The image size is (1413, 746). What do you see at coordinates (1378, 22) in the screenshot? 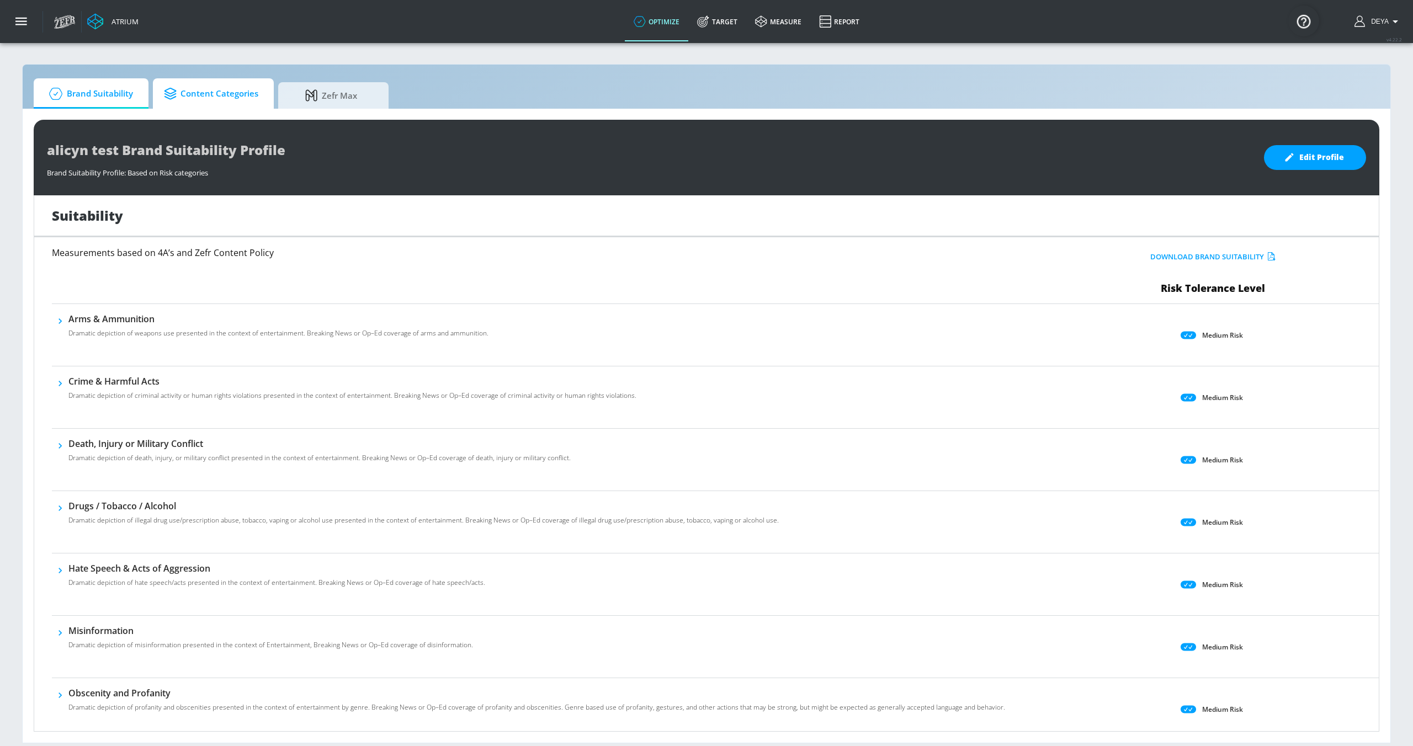
I see `button: Deya` at bounding box center [1378, 22].